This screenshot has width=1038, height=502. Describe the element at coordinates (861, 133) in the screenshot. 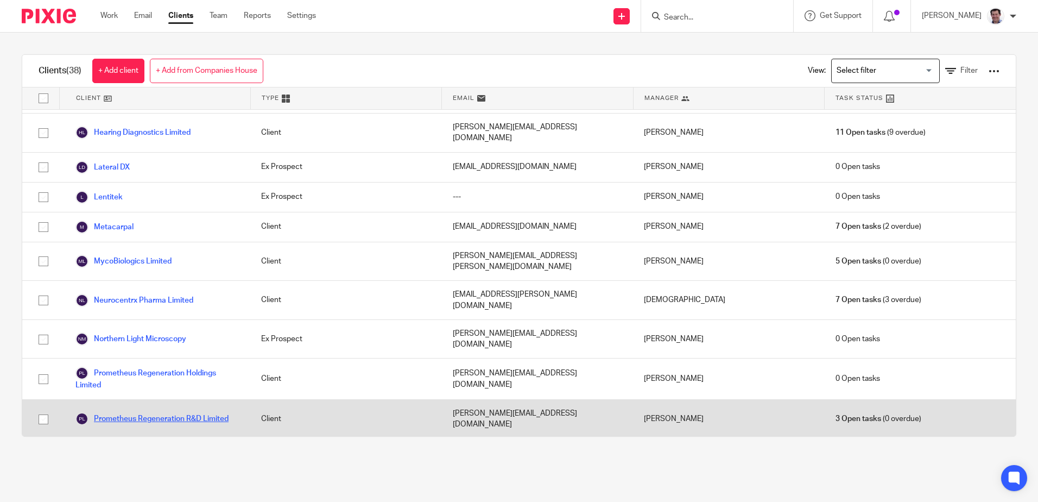

I see `span: 11 Open tasks` at that location.